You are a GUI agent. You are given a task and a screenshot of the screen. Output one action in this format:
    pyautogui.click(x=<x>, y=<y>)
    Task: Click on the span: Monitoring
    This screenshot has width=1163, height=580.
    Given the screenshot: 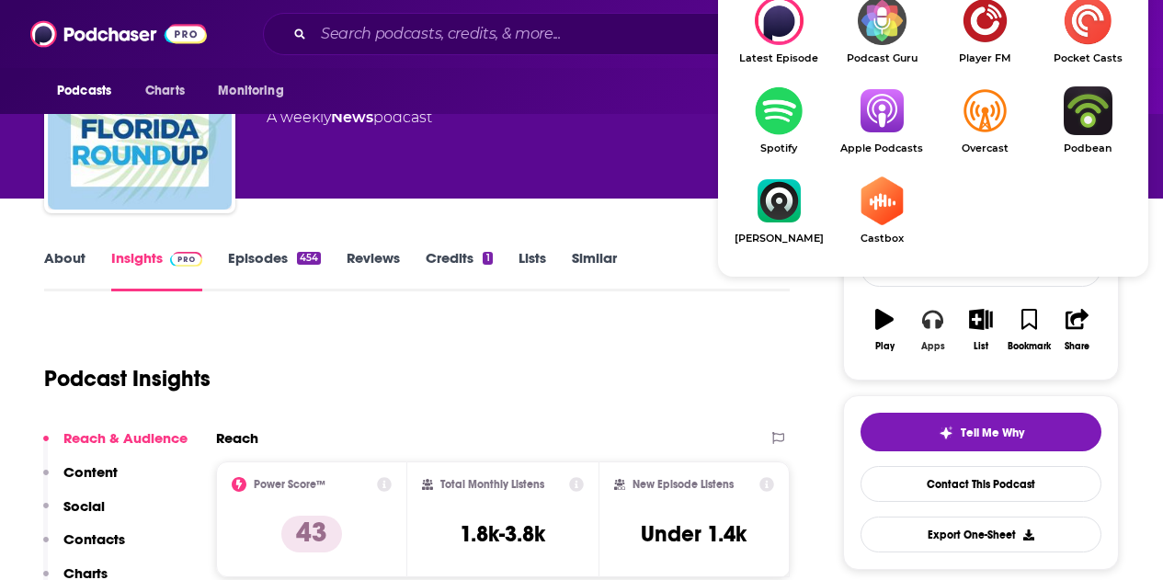 What is the action you would take?
    pyautogui.click(x=250, y=91)
    